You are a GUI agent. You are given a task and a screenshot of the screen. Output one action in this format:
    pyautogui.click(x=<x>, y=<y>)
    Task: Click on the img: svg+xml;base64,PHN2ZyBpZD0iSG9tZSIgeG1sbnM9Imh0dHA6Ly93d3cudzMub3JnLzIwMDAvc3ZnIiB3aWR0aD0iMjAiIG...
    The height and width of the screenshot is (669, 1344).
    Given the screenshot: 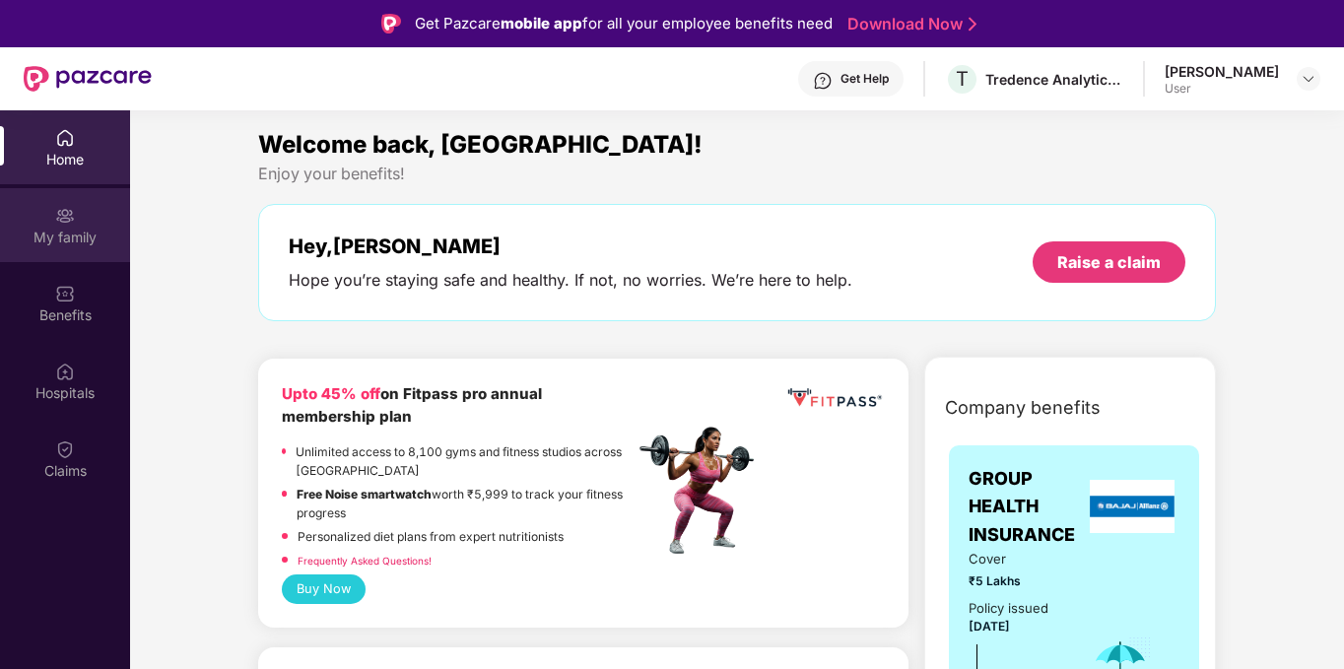 What is the action you would take?
    pyautogui.click(x=65, y=138)
    